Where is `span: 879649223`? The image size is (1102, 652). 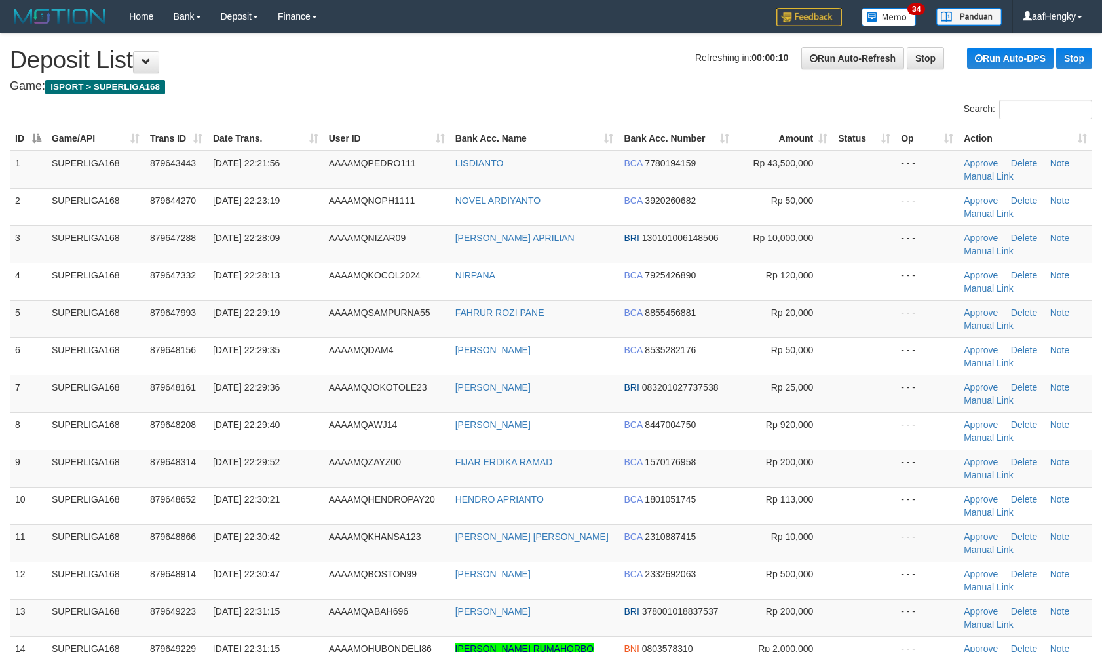
span: 879649223 is located at coordinates (173, 611).